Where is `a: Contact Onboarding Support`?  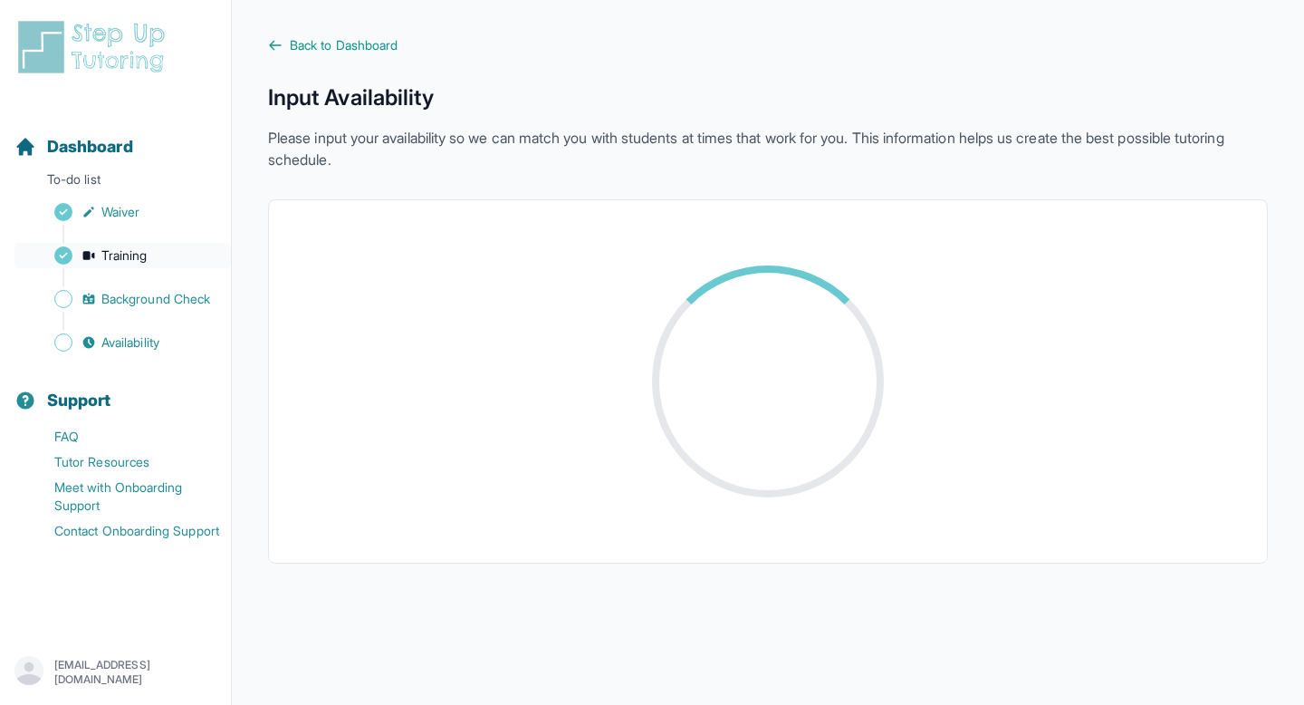 a: Contact Onboarding Support is located at coordinates (122, 531).